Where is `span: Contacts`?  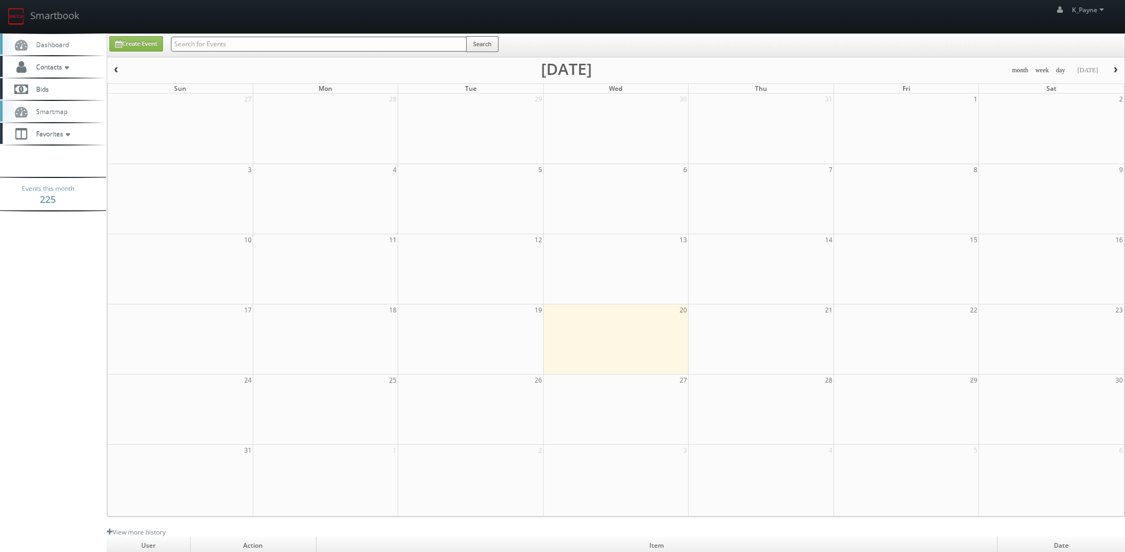
span: Contacts is located at coordinates (51, 66).